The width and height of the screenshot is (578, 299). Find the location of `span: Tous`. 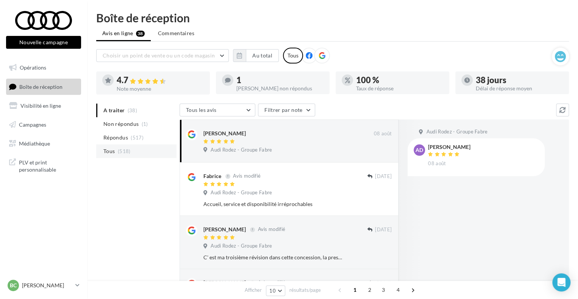

span: Tous is located at coordinates (109, 151).